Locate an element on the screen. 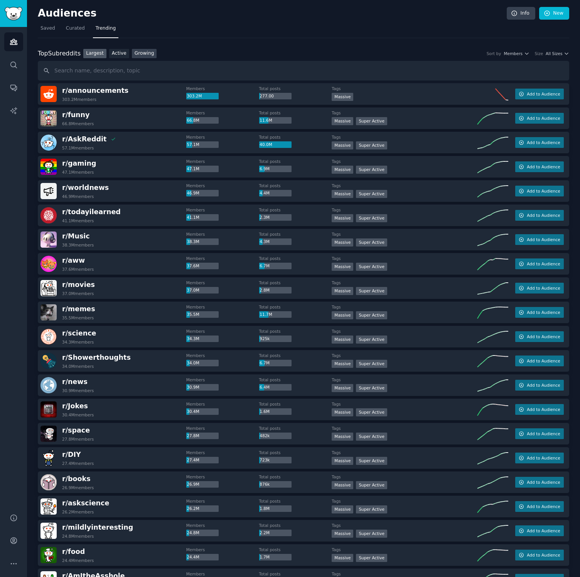  span: r/ todayilearned is located at coordinates (91, 212).